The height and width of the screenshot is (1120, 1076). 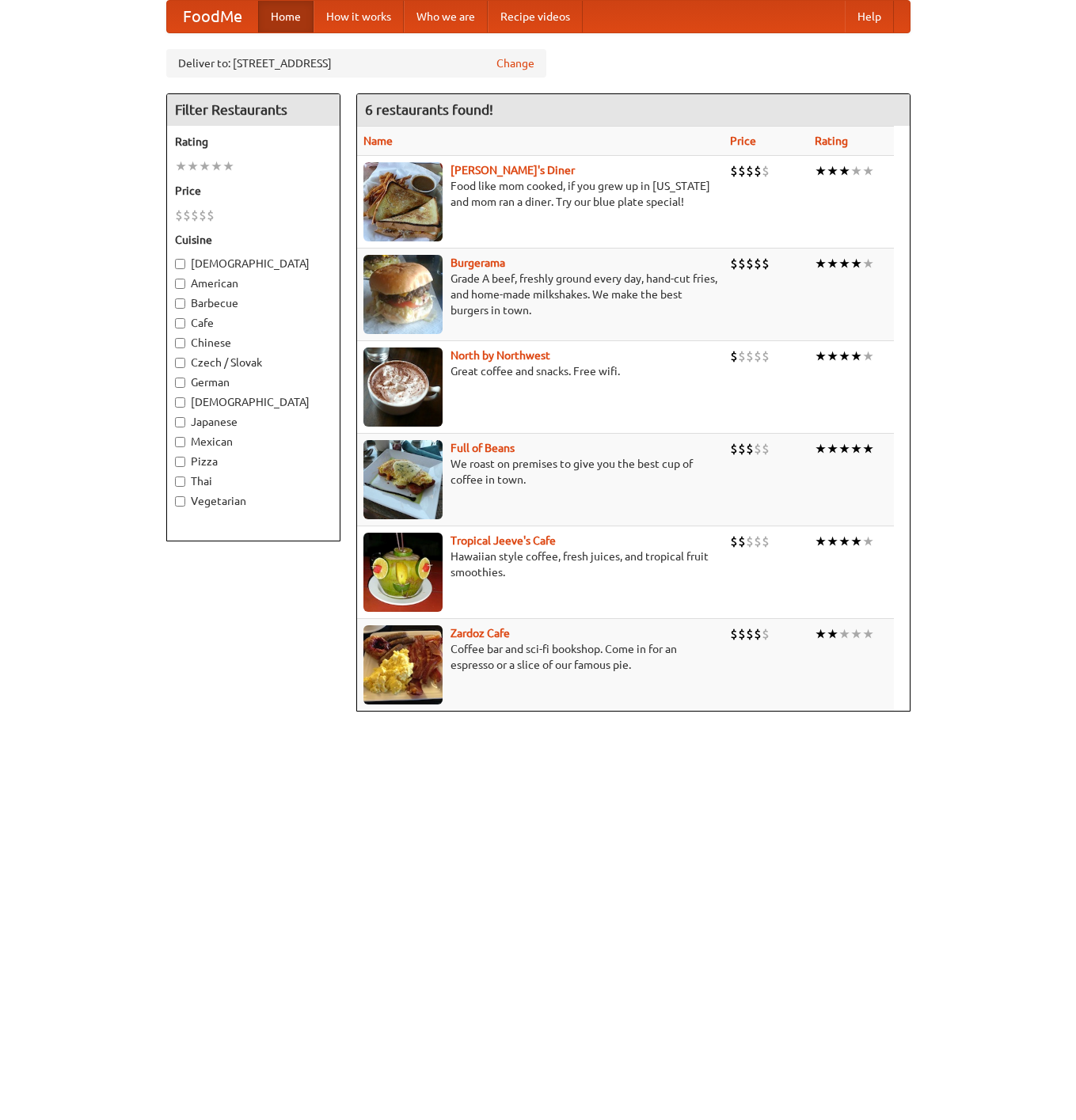 I want to click on label: Vegetarian, so click(x=253, y=501).